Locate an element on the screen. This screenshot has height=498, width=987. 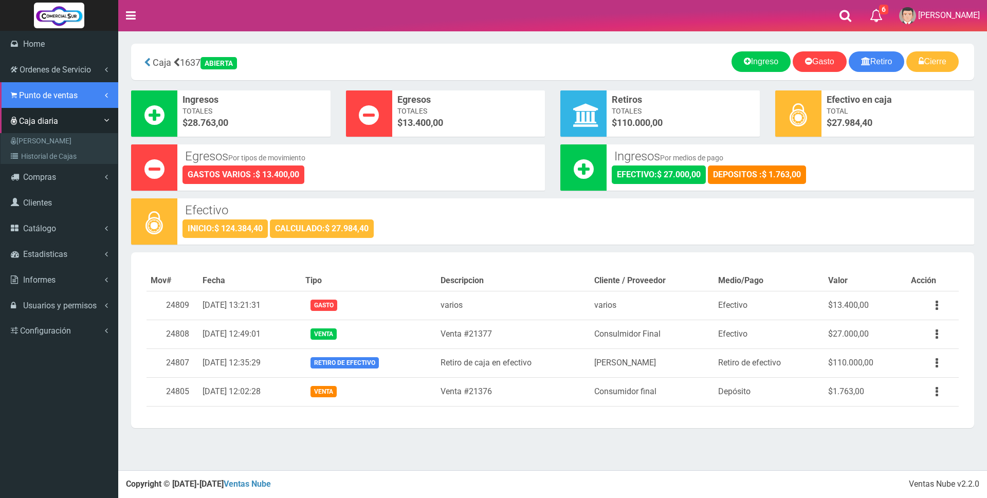
span: Compras is located at coordinates (40, 177).